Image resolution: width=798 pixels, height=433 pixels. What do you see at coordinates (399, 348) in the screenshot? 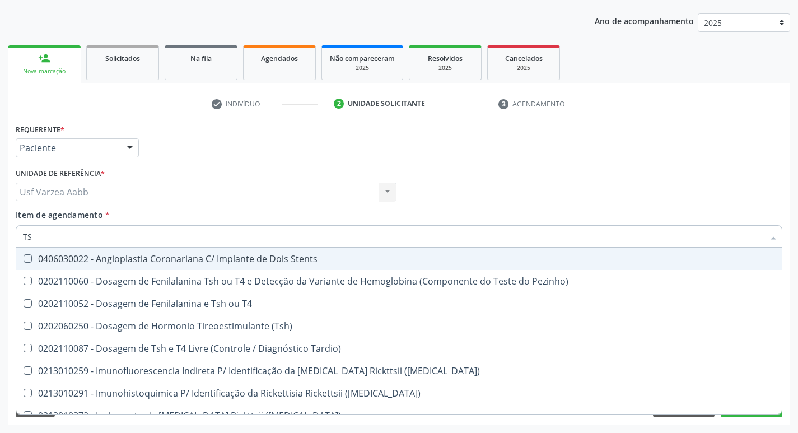
I see `div: 0202110087 - Dosagem de Tsh e T4 Livre (Controle / Diagnóstico Tardio)` at bounding box center [399, 348].